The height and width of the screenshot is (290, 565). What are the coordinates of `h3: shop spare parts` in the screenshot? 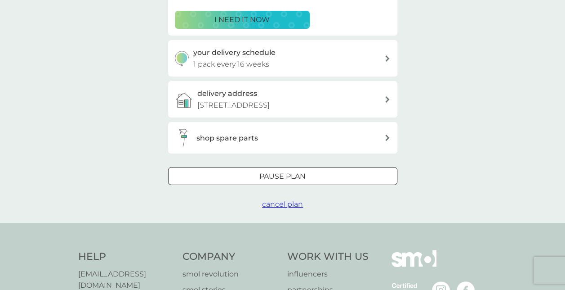 It's located at (227, 138).